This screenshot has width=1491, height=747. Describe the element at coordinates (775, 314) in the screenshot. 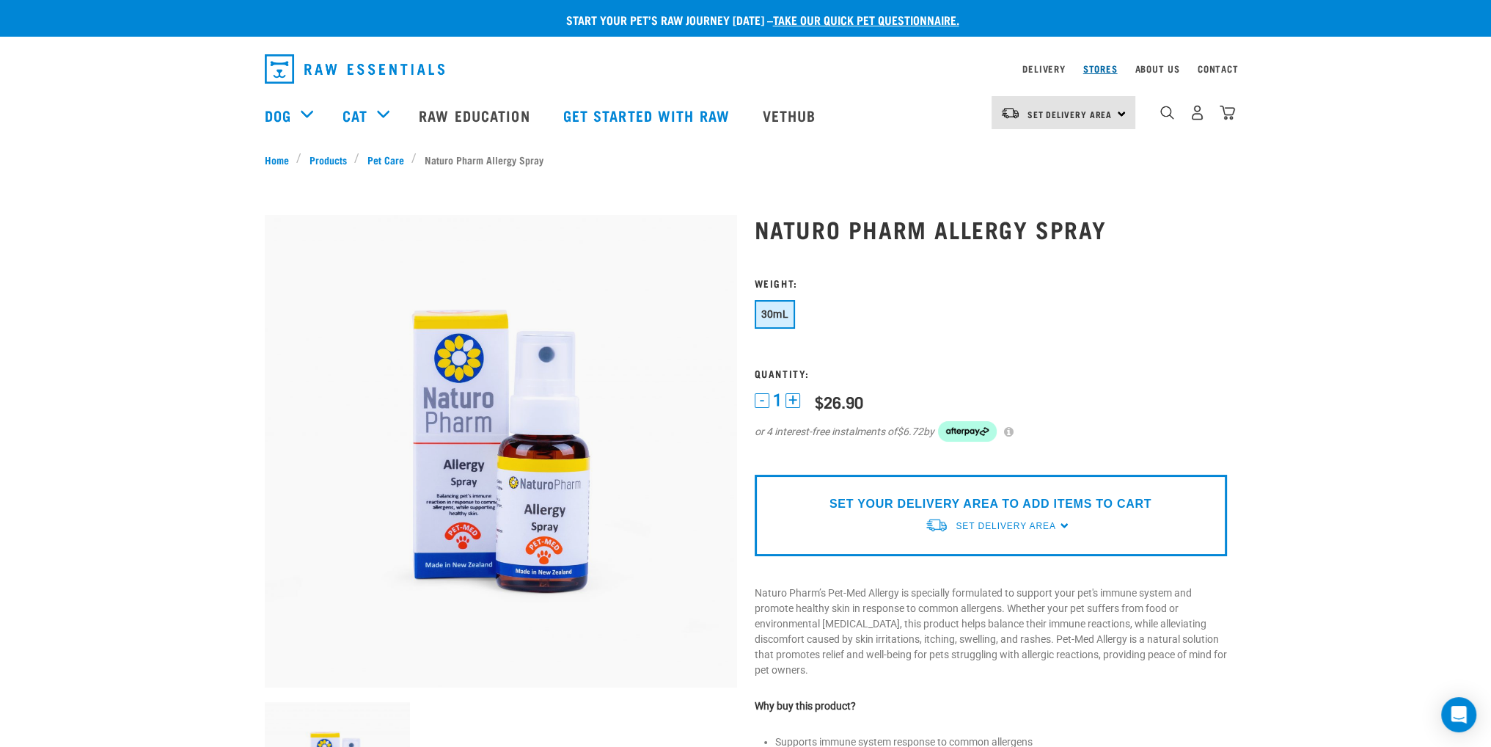

I see `button: 30mL` at that location.